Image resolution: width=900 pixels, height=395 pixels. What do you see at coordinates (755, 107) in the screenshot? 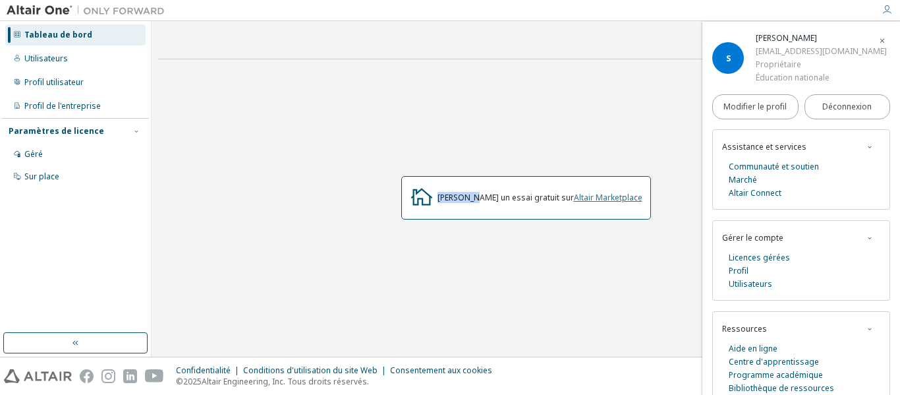
I see `a: Modifier le profil` at bounding box center [755, 107].